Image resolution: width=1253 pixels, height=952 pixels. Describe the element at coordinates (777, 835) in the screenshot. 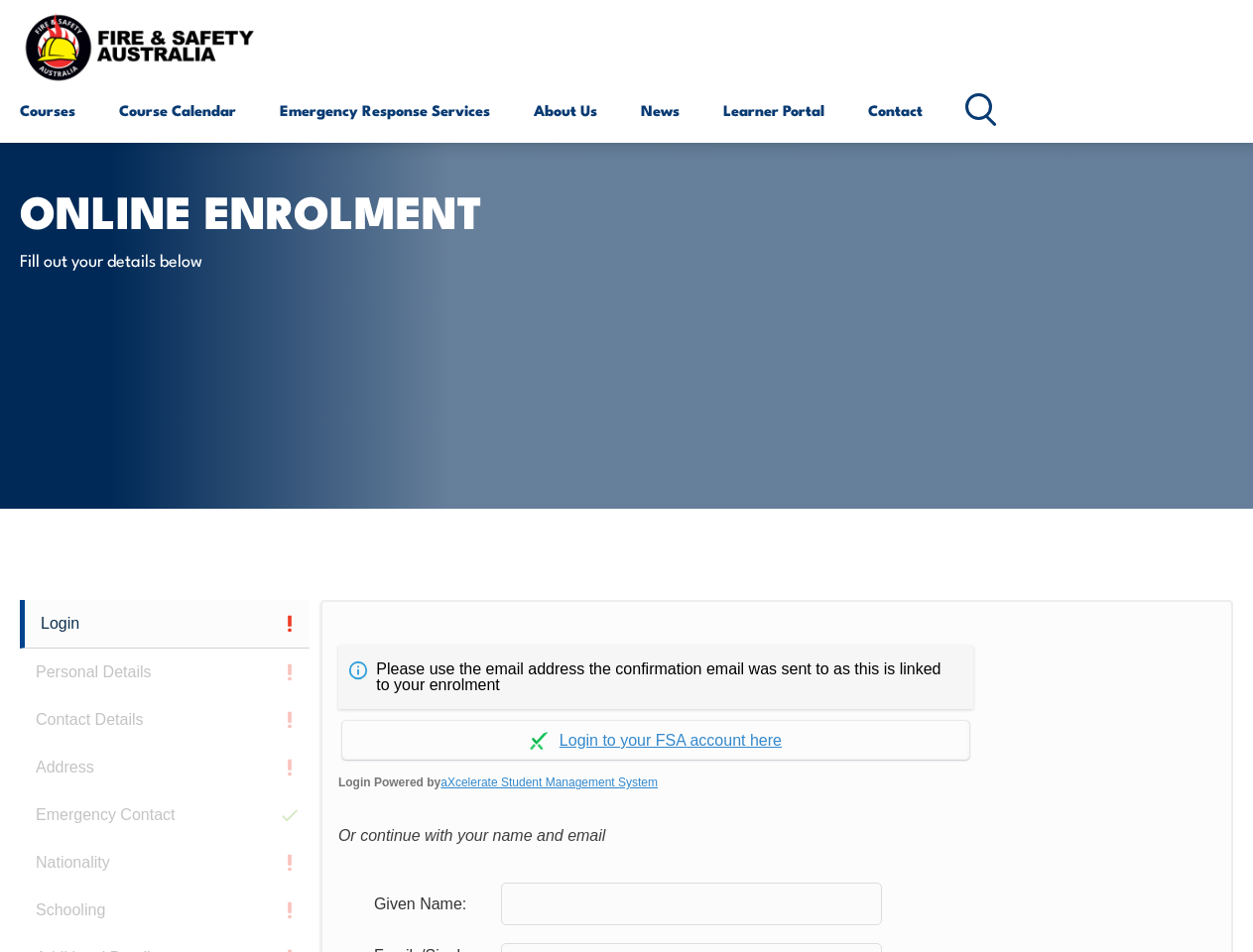

I see `div: Or continue with your name and email` at that location.